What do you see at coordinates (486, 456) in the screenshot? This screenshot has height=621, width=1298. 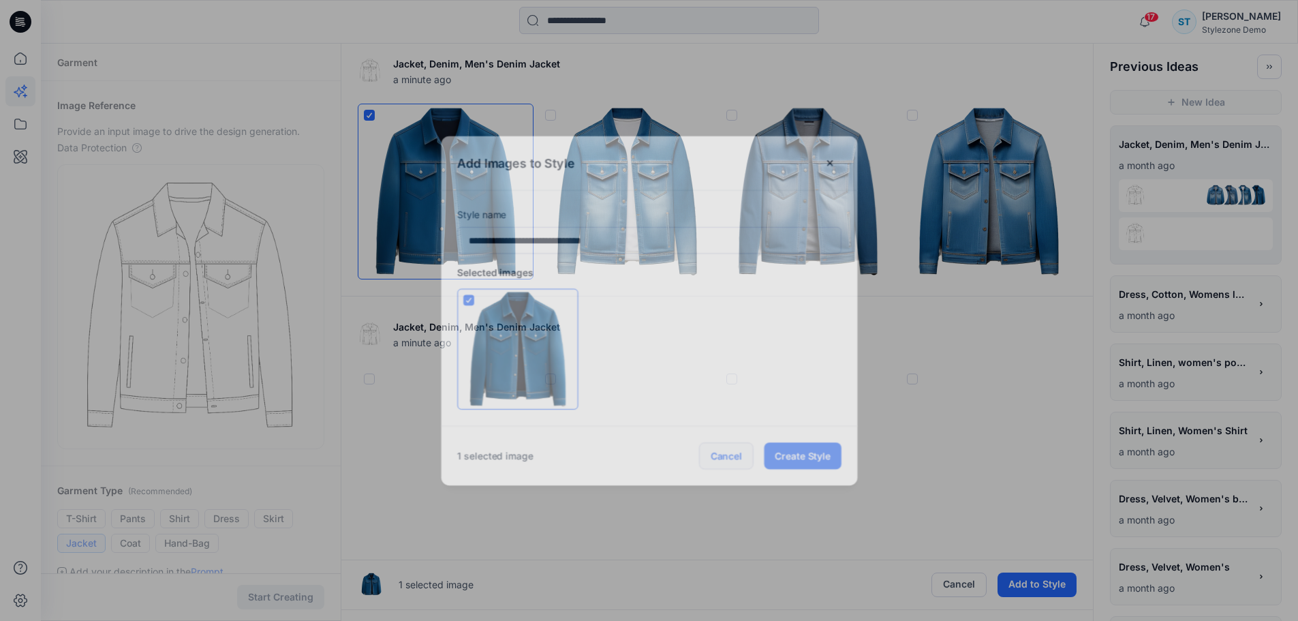 I see `p: 1 selected image` at bounding box center [486, 456].